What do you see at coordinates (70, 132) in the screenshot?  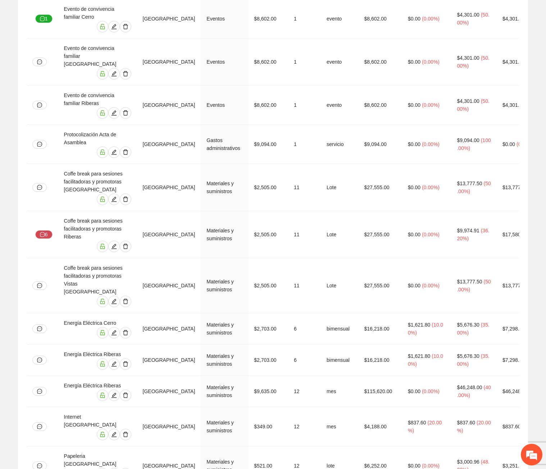 I see `span: Estamos en línea.` at bounding box center [70, 132].